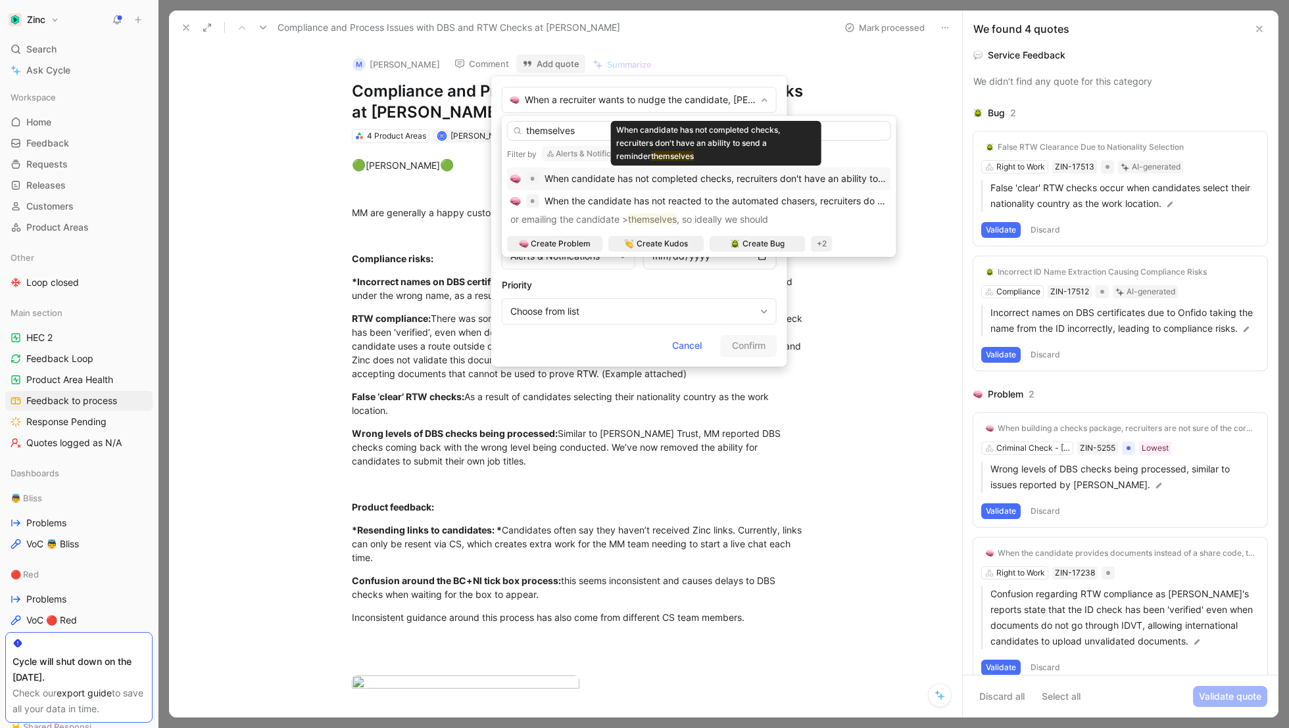 Image resolution: width=1289 pixels, height=728 pixels. I want to click on span: When the candidate has not reacted to the automated chasers, recruiters do not have that visibility, so click(757, 201).